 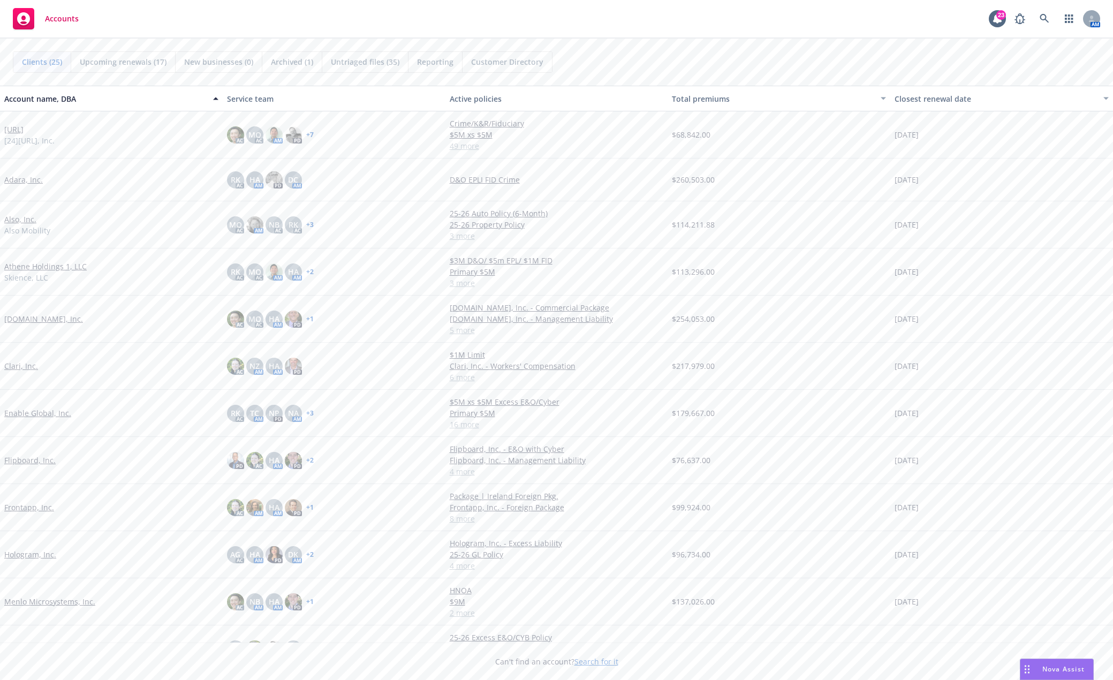 I want to click on span: Archived (1), so click(x=292, y=62).